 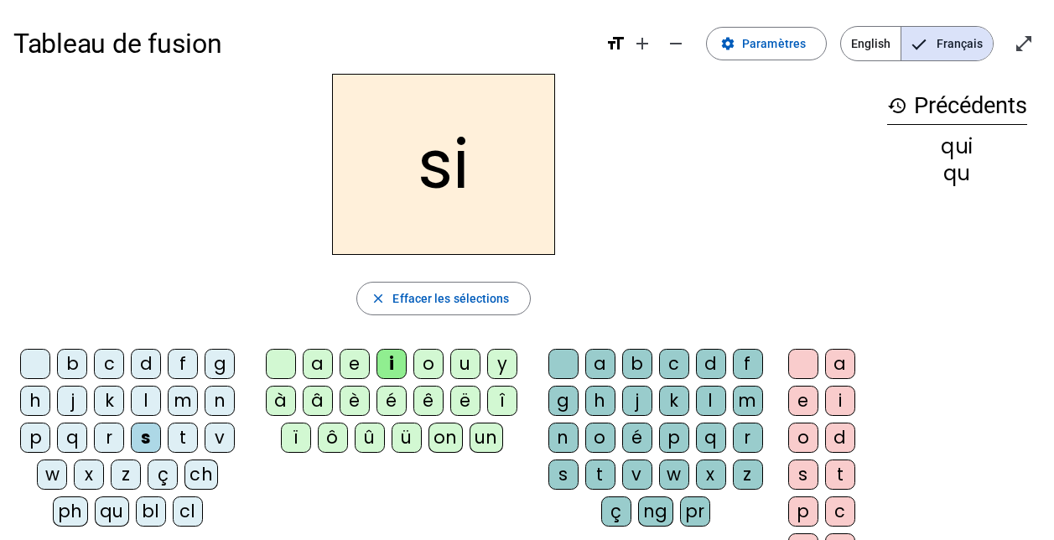 What do you see at coordinates (656, 511) in the screenshot?
I see `div: ng` at bounding box center [656, 511].